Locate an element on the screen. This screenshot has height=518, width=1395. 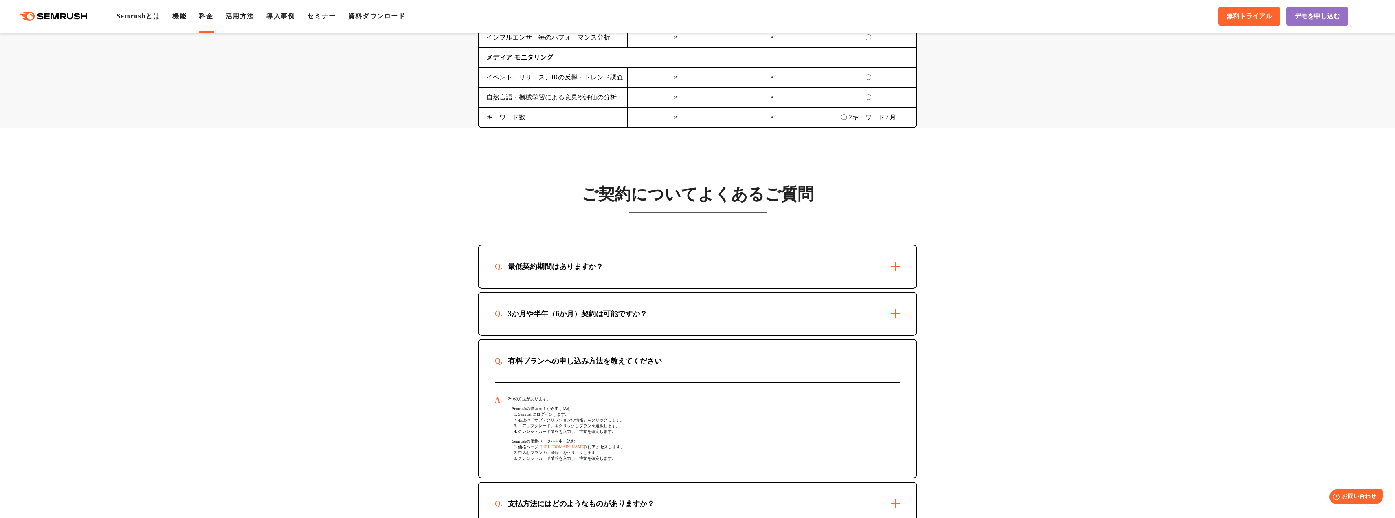
td: 自然言語・機械学習による意見や評価の分析 is located at coordinates (553, 97).